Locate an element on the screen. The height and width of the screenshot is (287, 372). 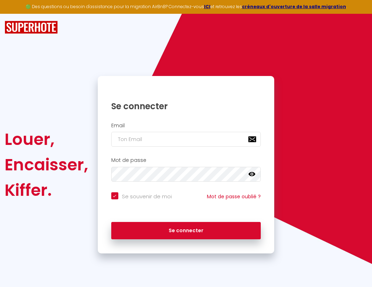
a: ICI is located at coordinates (207, 6).